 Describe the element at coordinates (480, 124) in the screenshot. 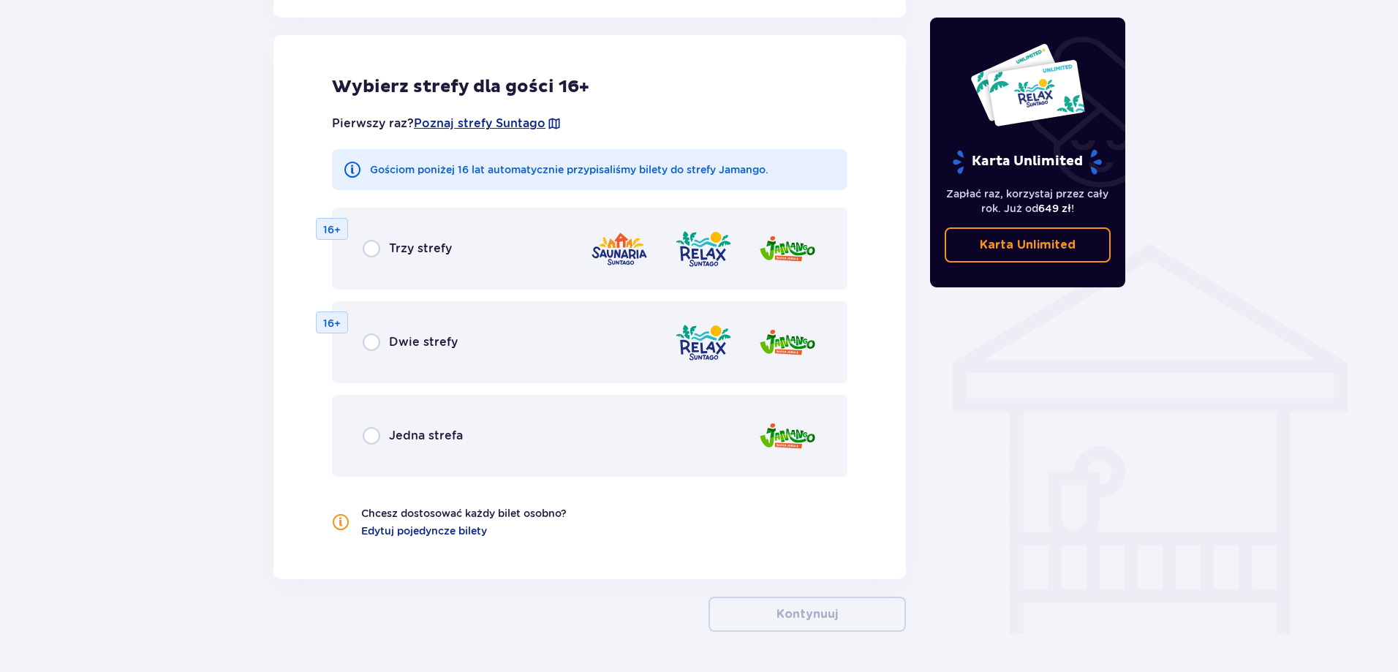

I see `span: Poznaj strefy Suntago` at that location.